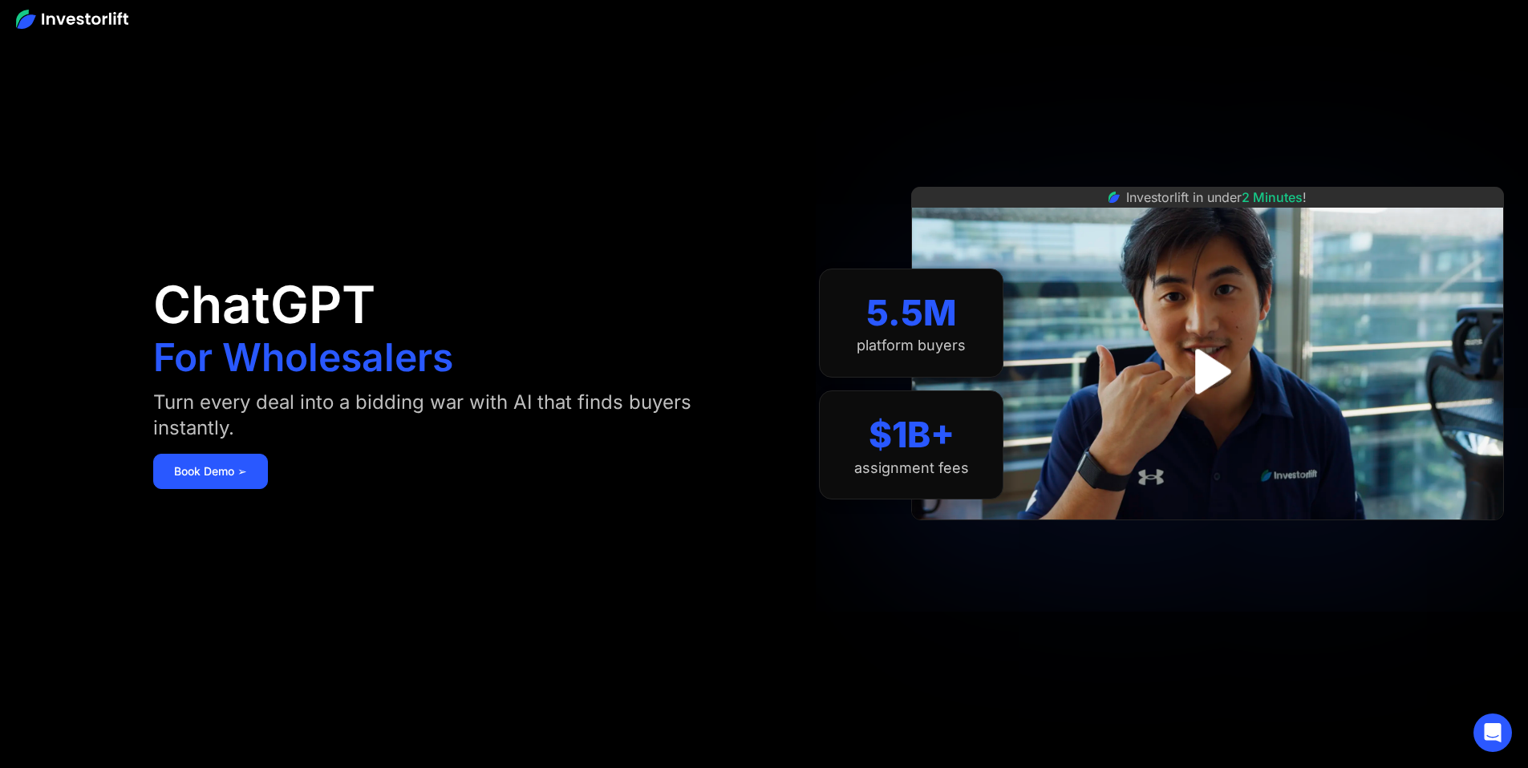  What do you see at coordinates (911, 468) in the screenshot?
I see `div: assignment fees` at bounding box center [911, 468].